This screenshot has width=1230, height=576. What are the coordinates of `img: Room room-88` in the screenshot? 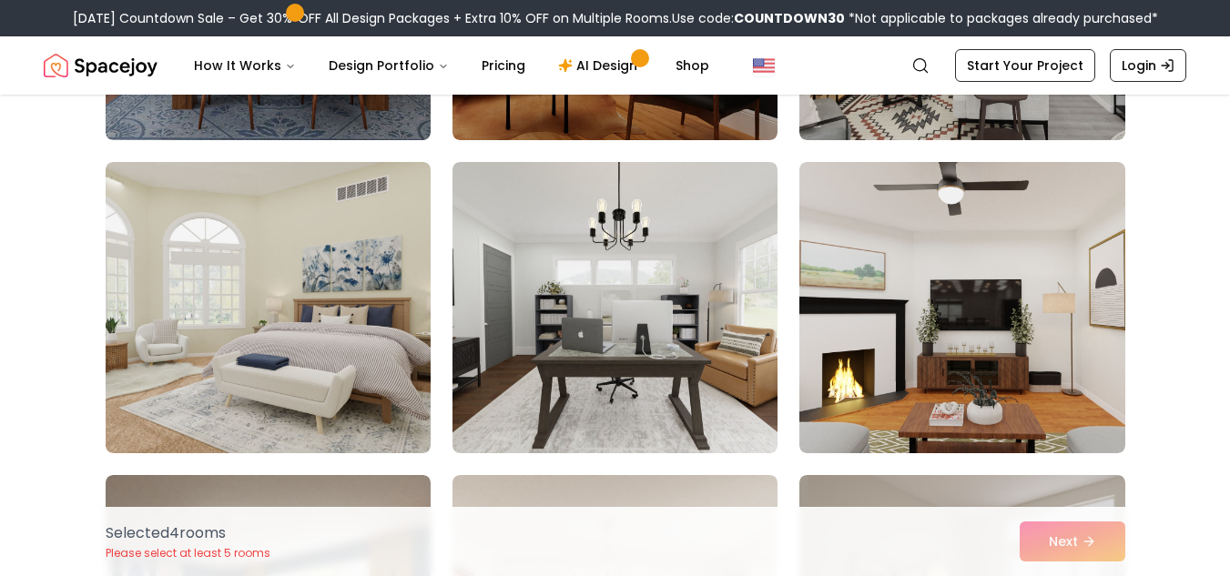 It's located at (268, 308).